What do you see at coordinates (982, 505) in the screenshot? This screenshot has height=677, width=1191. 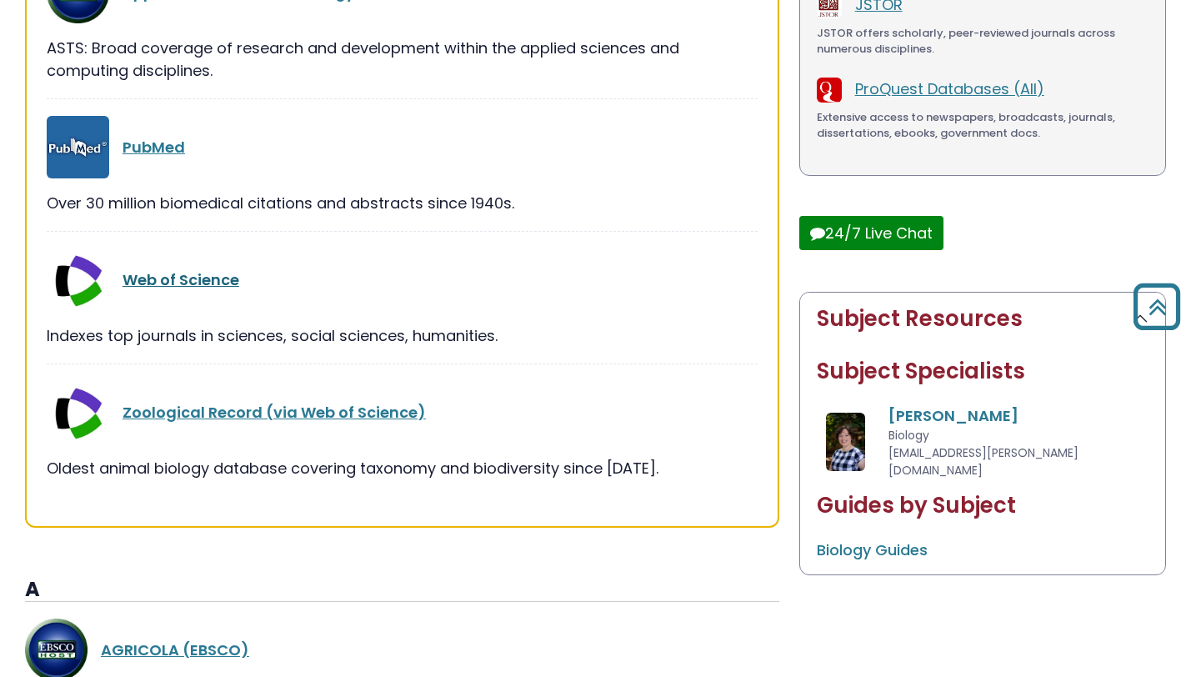 I see `h2: Guides by Subject` at bounding box center [982, 505].